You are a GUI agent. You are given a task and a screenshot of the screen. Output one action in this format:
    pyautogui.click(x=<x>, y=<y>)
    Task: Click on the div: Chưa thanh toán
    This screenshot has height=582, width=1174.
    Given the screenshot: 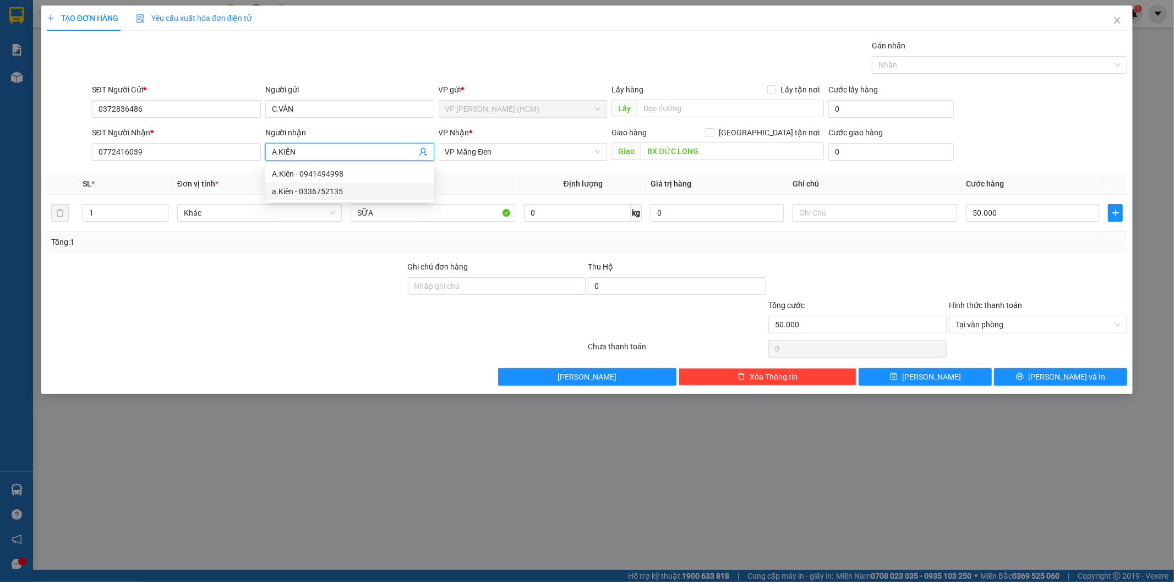 What is the action you would take?
    pyautogui.click(x=677, y=350)
    